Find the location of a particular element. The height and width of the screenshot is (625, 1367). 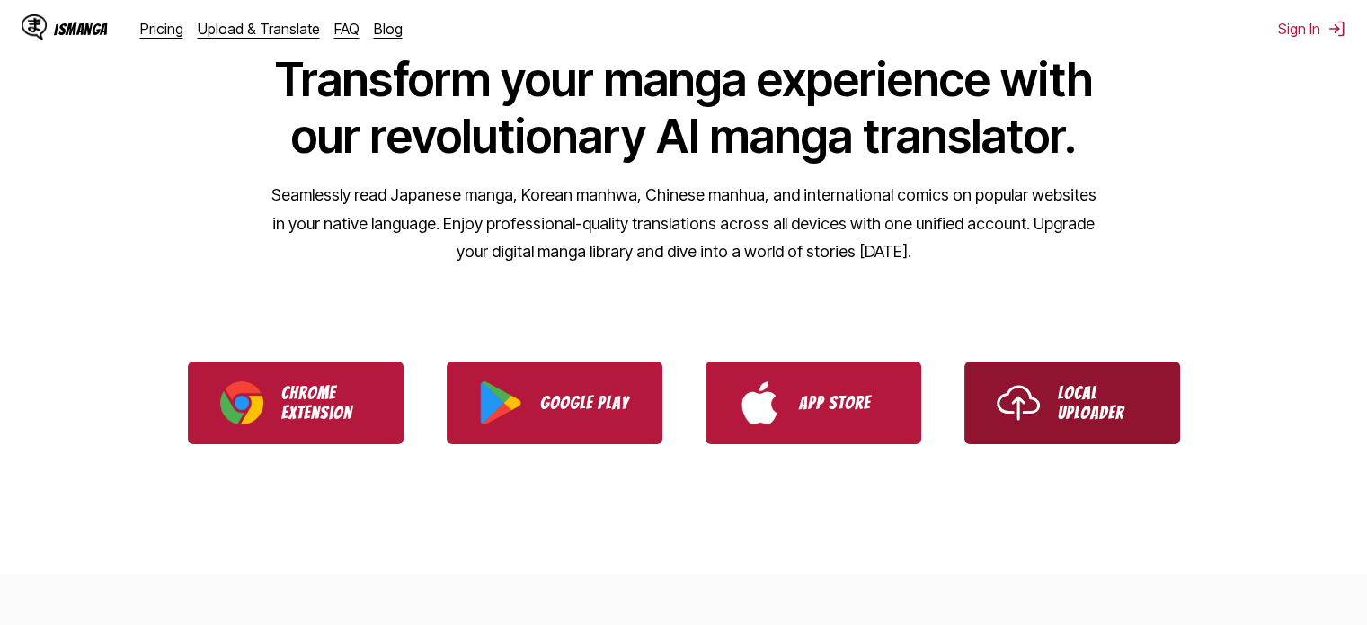

h1: Transform your manga experience with our revolutionary AI manga translator. is located at coordinates (684, 108).